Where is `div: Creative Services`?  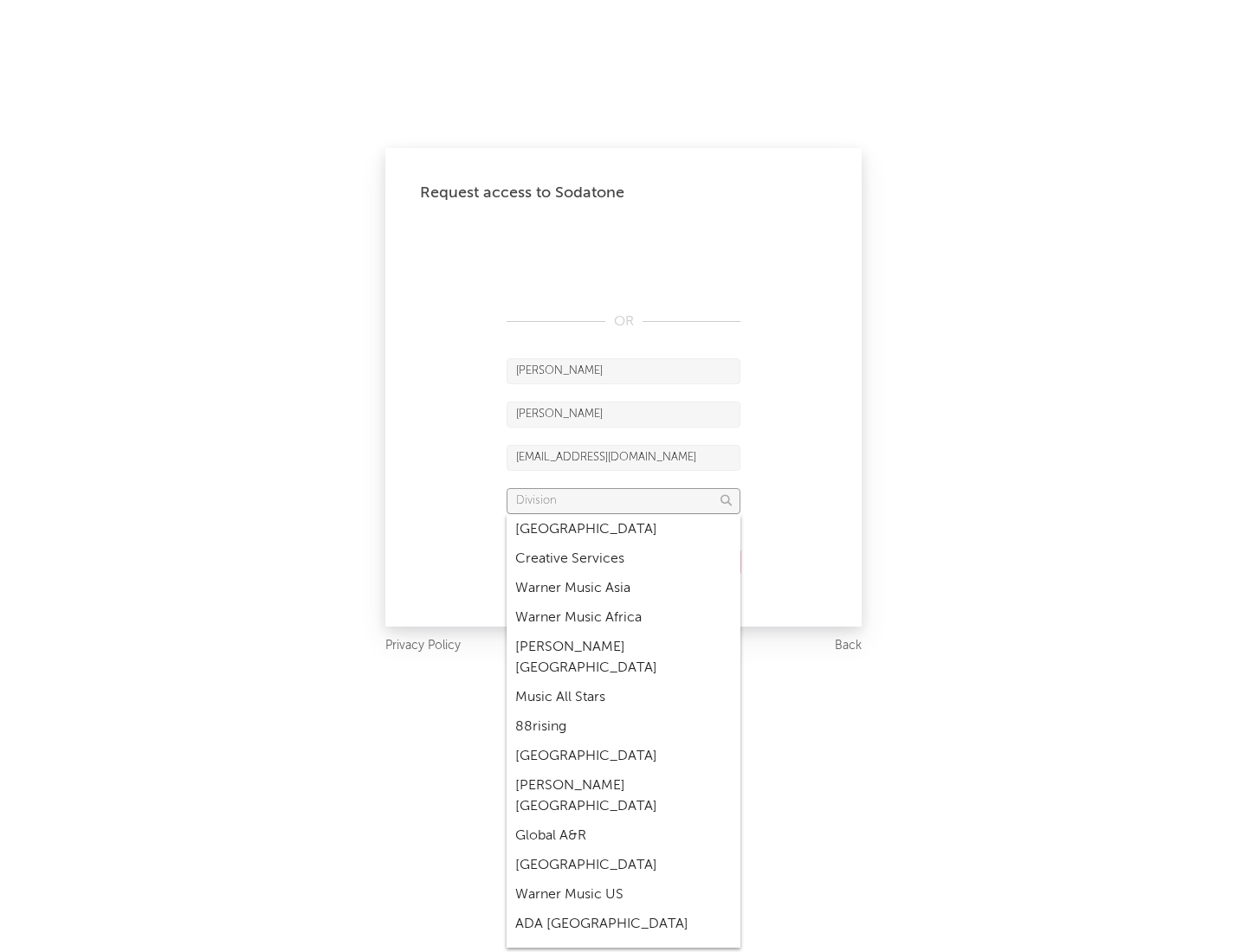
div: Creative Services is located at coordinates (623, 559).